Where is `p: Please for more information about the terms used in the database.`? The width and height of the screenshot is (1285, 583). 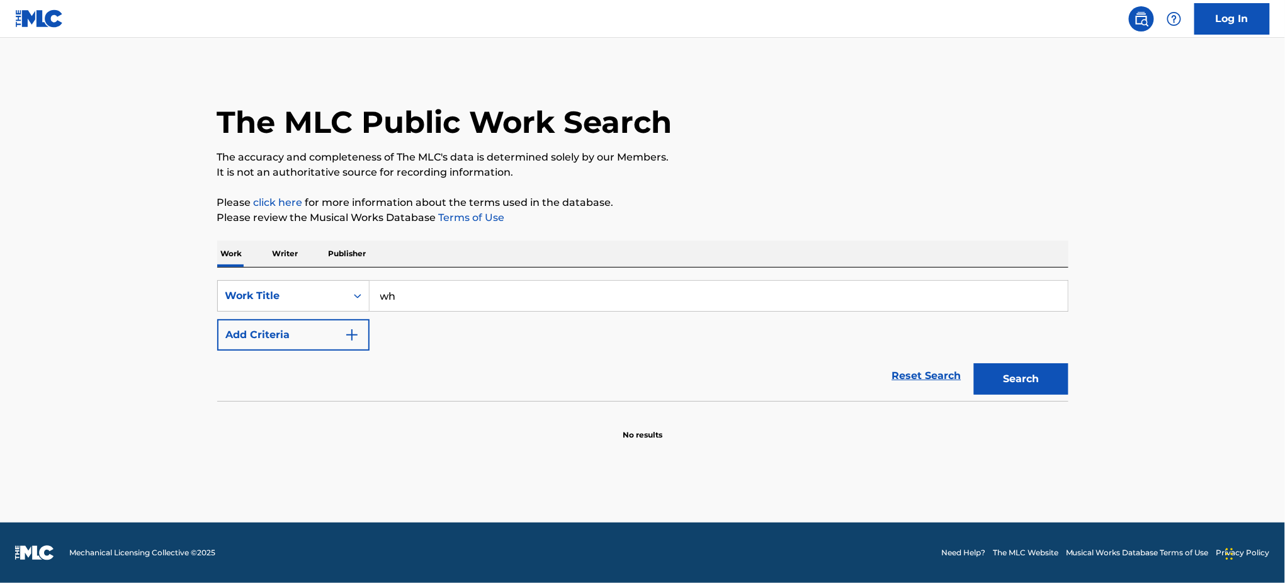 p: Please for more information about the terms used in the database. is located at coordinates (643, 203).